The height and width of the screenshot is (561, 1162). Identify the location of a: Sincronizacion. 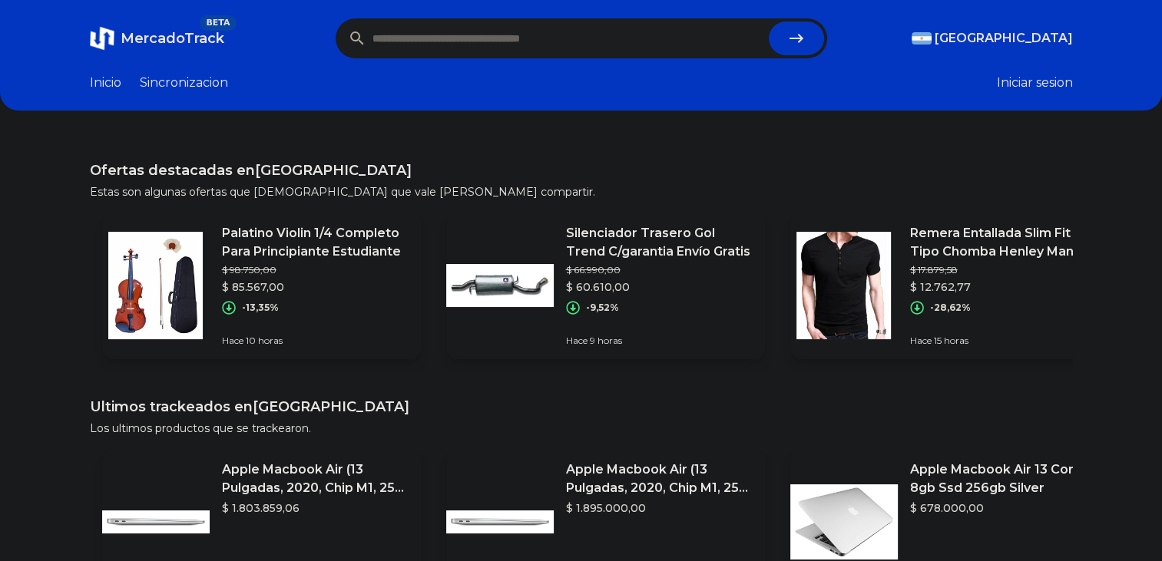
(184, 83).